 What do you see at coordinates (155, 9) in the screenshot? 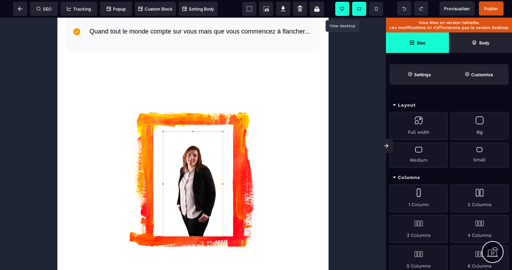
I see `span: Custom Block` at bounding box center [155, 9].